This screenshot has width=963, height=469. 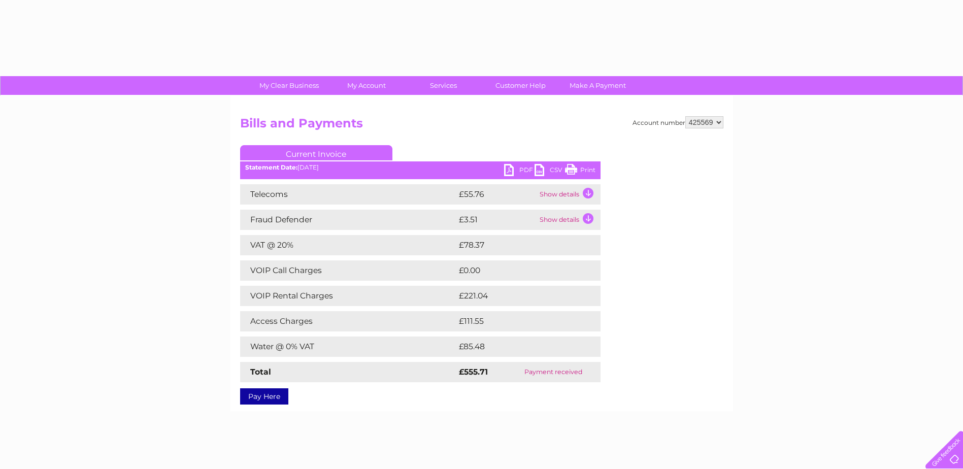 What do you see at coordinates (678, 122) in the screenshot?
I see `div: Account number` at bounding box center [678, 122].